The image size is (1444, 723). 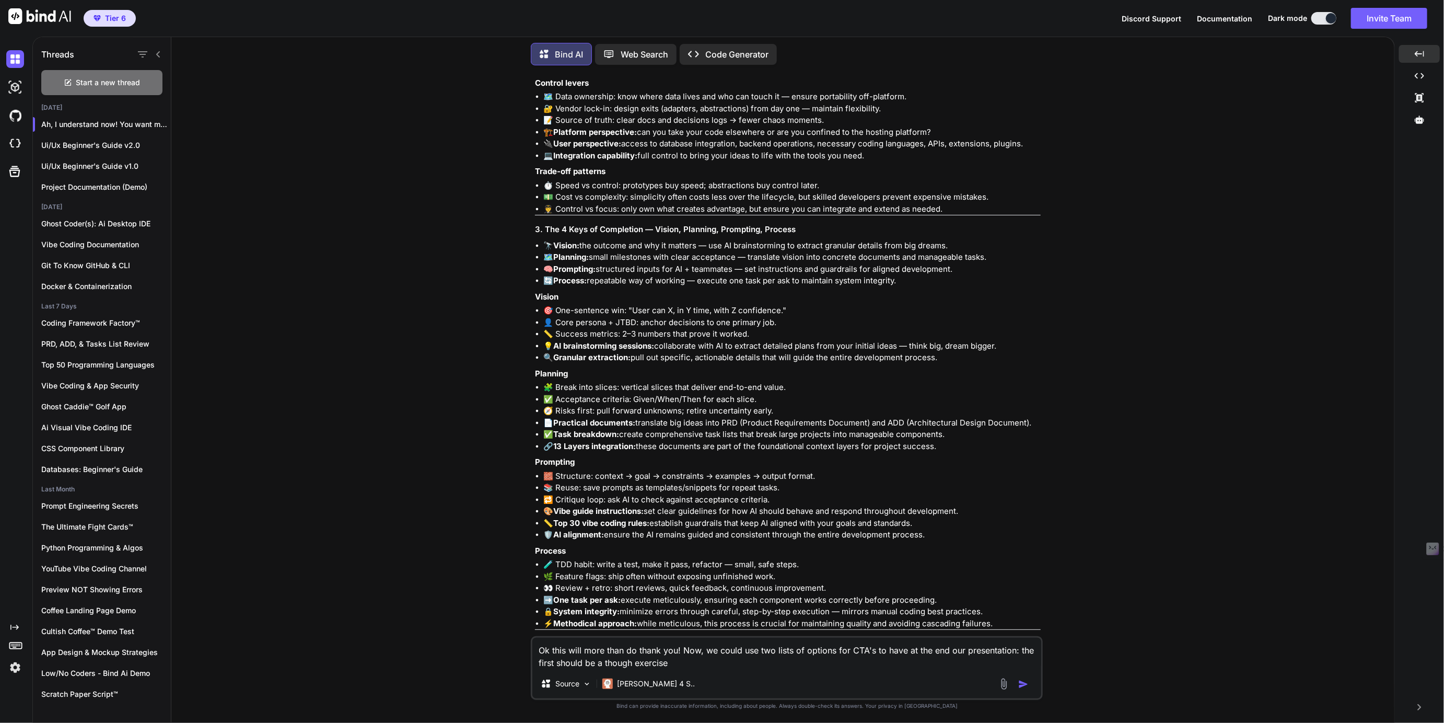 I want to click on strong: Prompting, so click(x=555, y=461).